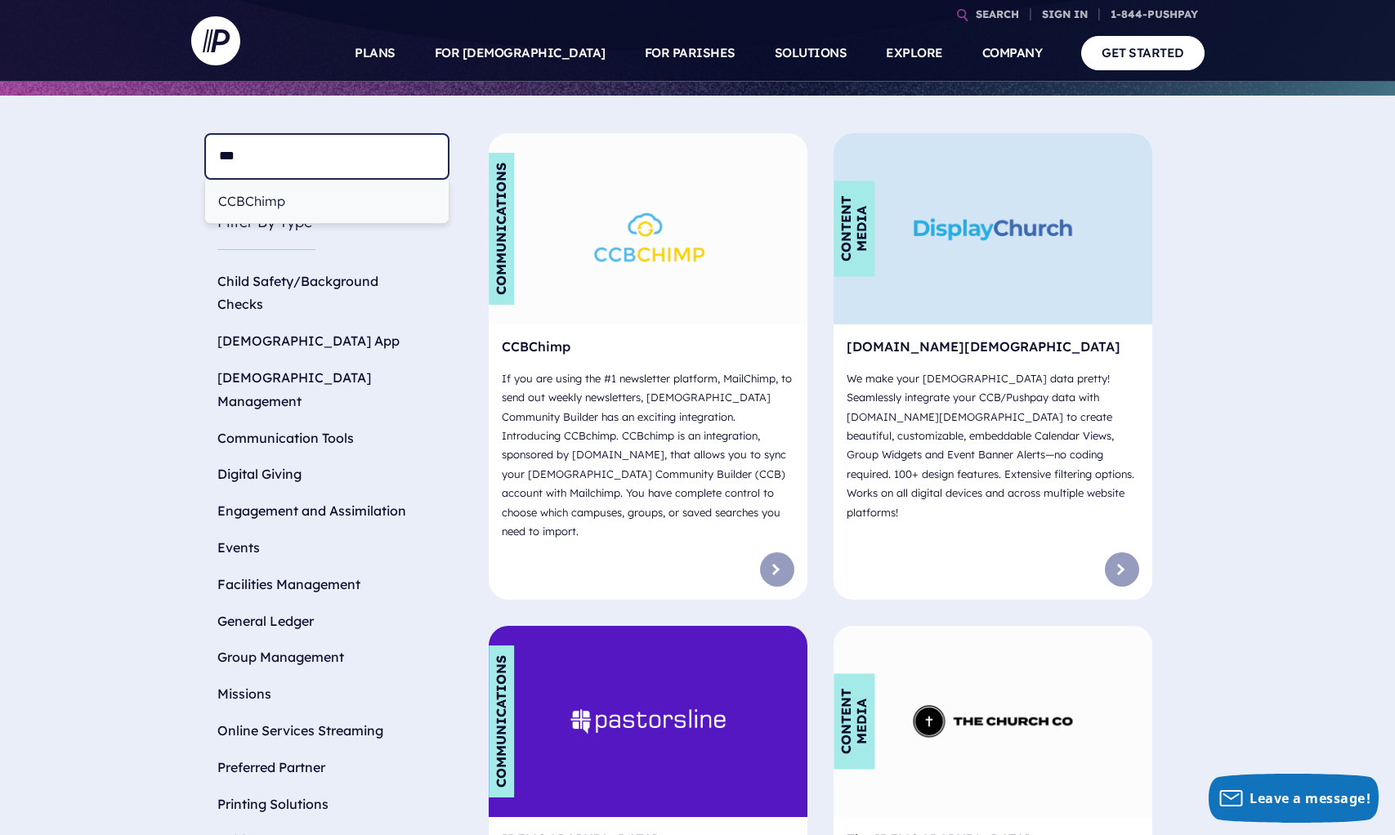 This screenshot has height=835, width=1395. Describe the element at coordinates (1142, 52) in the screenshot. I see `a: GET STARTED` at that location.